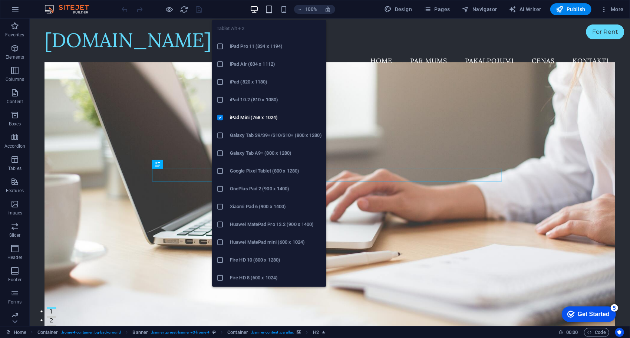 The height and width of the screenshot is (338, 630). What do you see at coordinates (398, 9) in the screenshot?
I see `span: Design` at bounding box center [398, 9].